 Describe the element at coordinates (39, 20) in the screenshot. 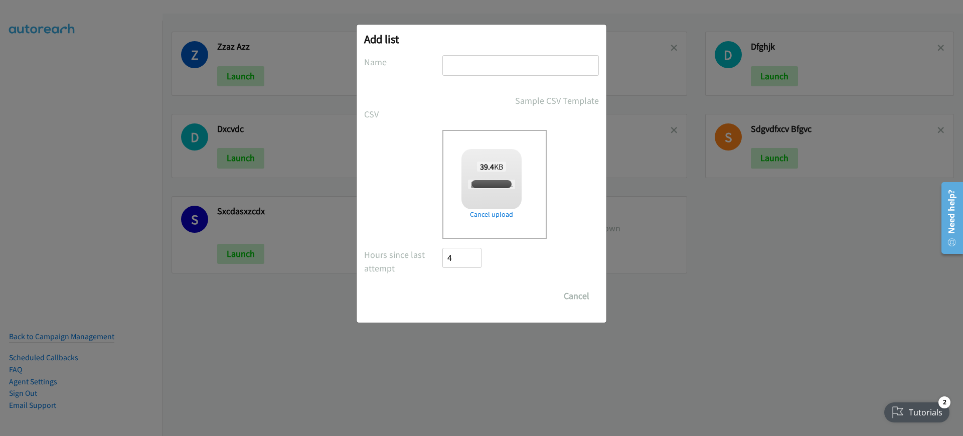

I see `button: Checklist, Tutorials, 2 incomplete tasks` at that location.